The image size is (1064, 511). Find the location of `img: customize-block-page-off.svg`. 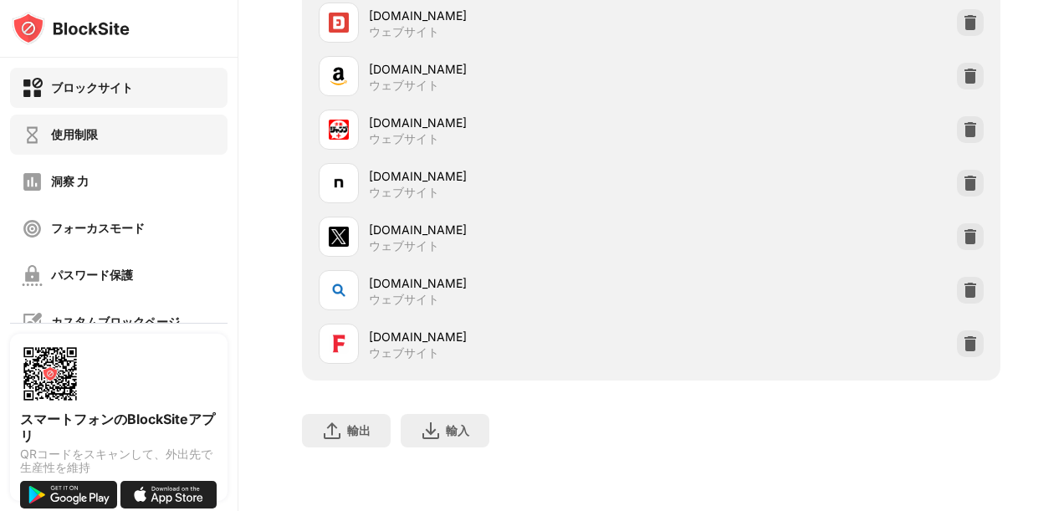

img: customize-block-page-off.svg is located at coordinates (32, 322).